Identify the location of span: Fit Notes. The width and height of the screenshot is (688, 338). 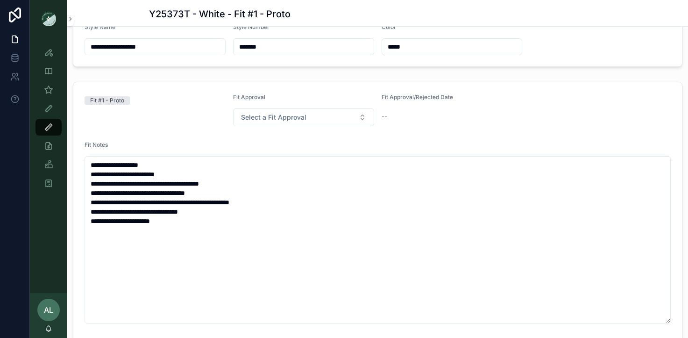
(96, 144).